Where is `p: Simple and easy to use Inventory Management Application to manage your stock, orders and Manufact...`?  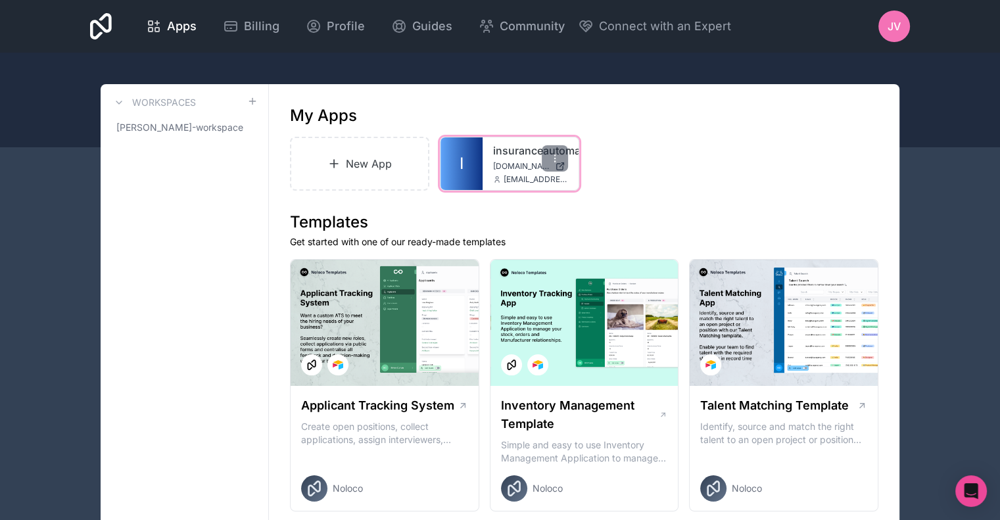 p: Simple and easy to use Inventory Management Application to manage your stock, orders and Manufact... is located at coordinates (584, 451).